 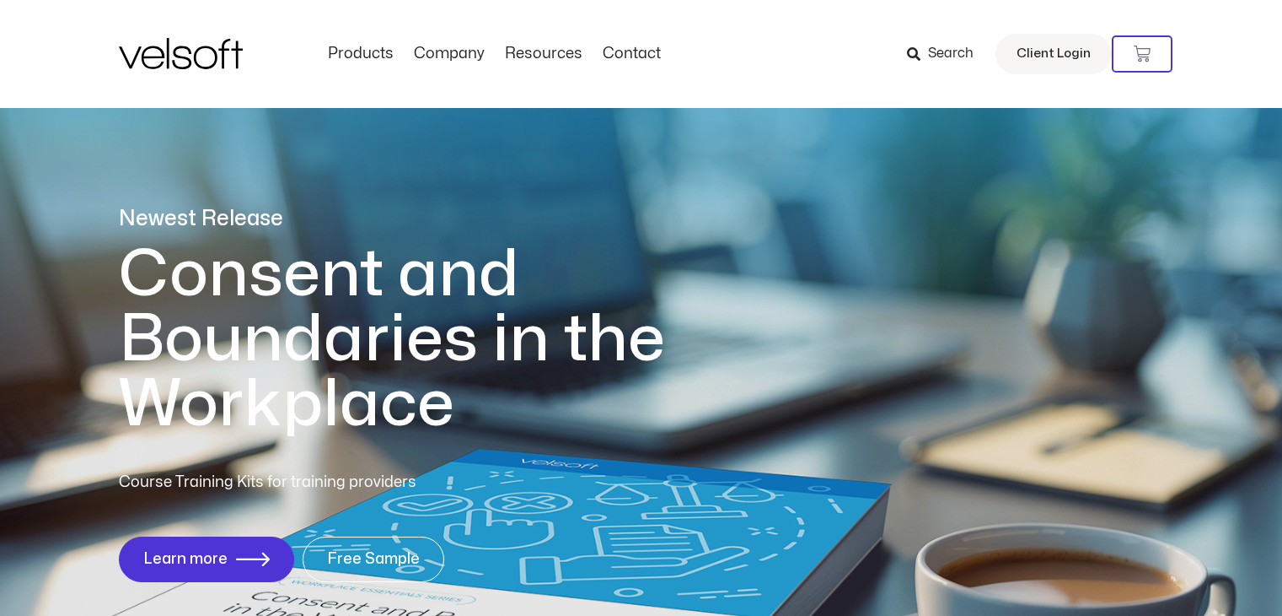 What do you see at coordinates (951, 54) in the screenshot?
I see `span: Search` at bounding box center [951, 54].